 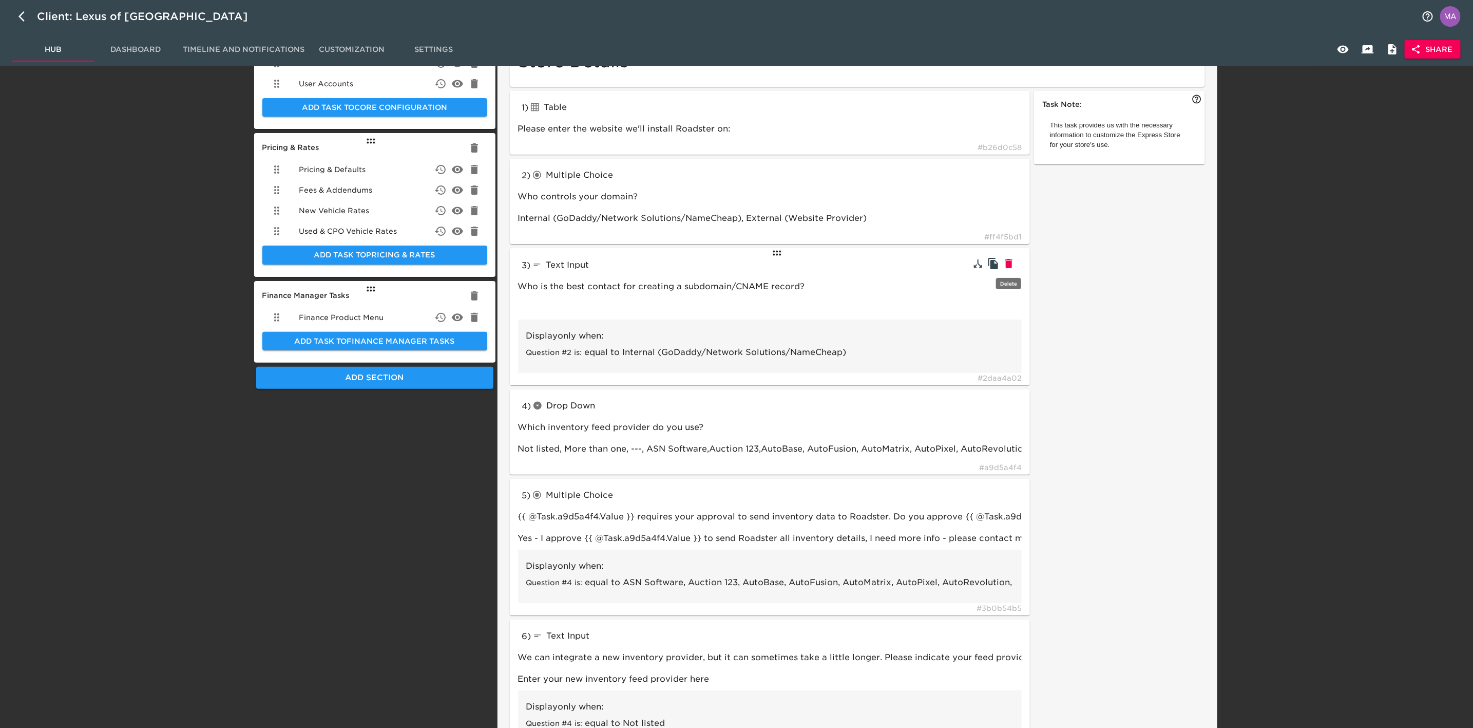 What do you see at coordinates (375, 84) in the screenshot?
I see `div: User Accounts` at bounding box center [375, 84].